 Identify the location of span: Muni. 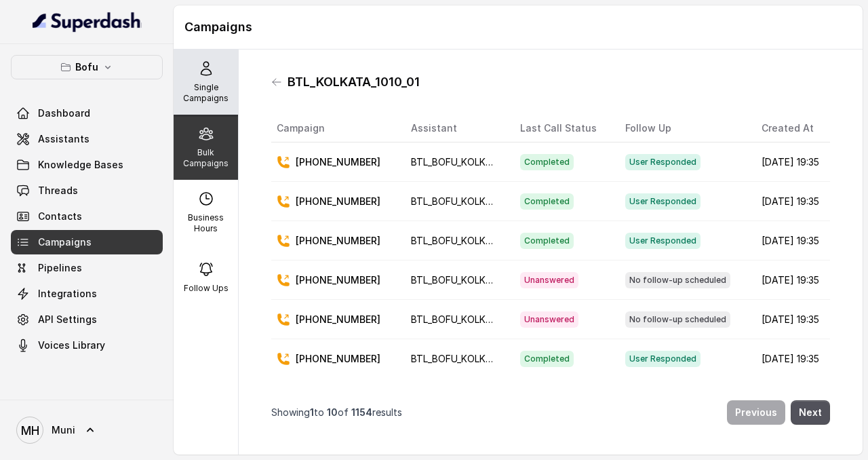
(63, 430).